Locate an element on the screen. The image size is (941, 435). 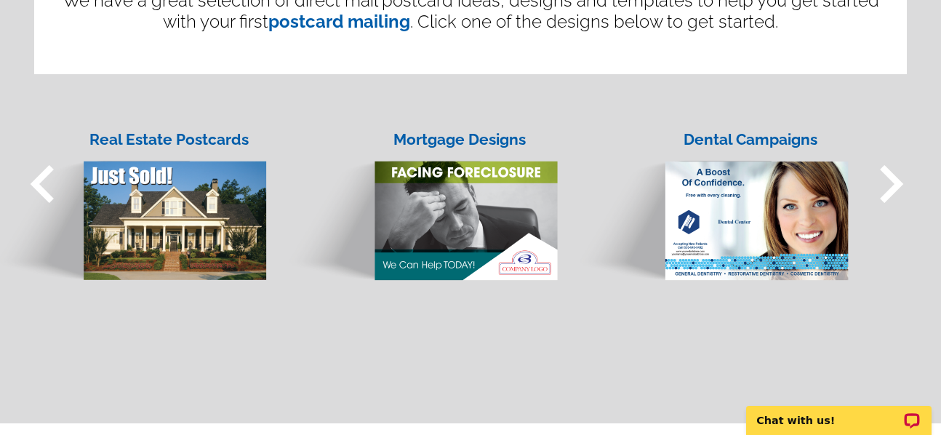
div: Mortgage Designs is located at coordinates (460, 140).